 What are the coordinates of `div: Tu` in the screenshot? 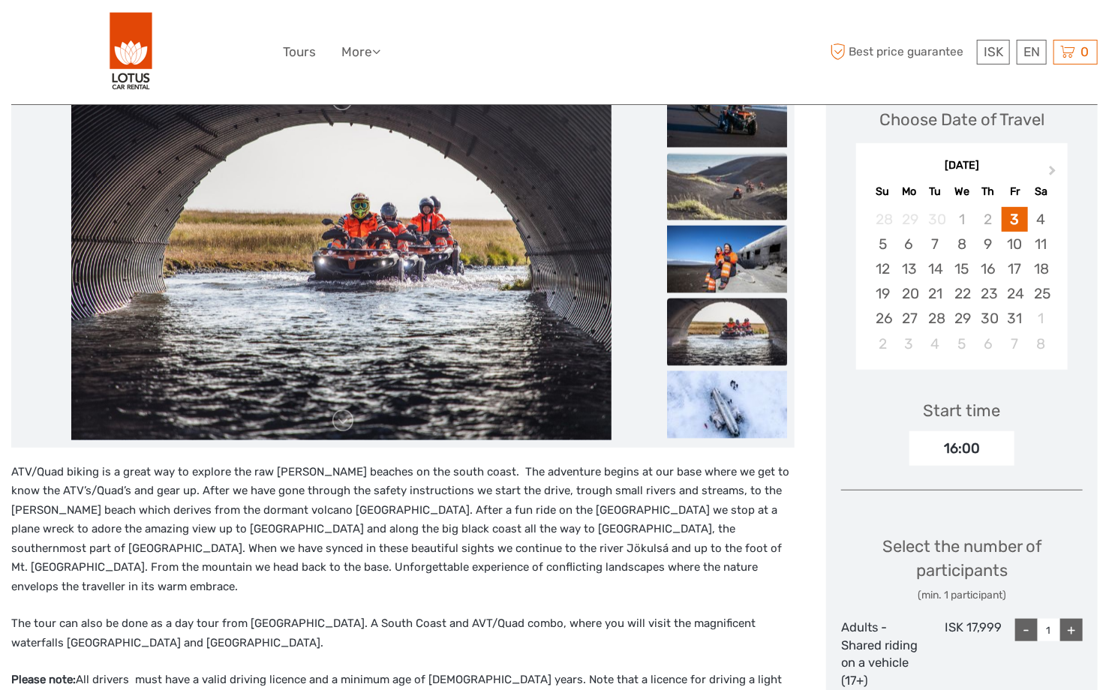 It's located at (935, 191).